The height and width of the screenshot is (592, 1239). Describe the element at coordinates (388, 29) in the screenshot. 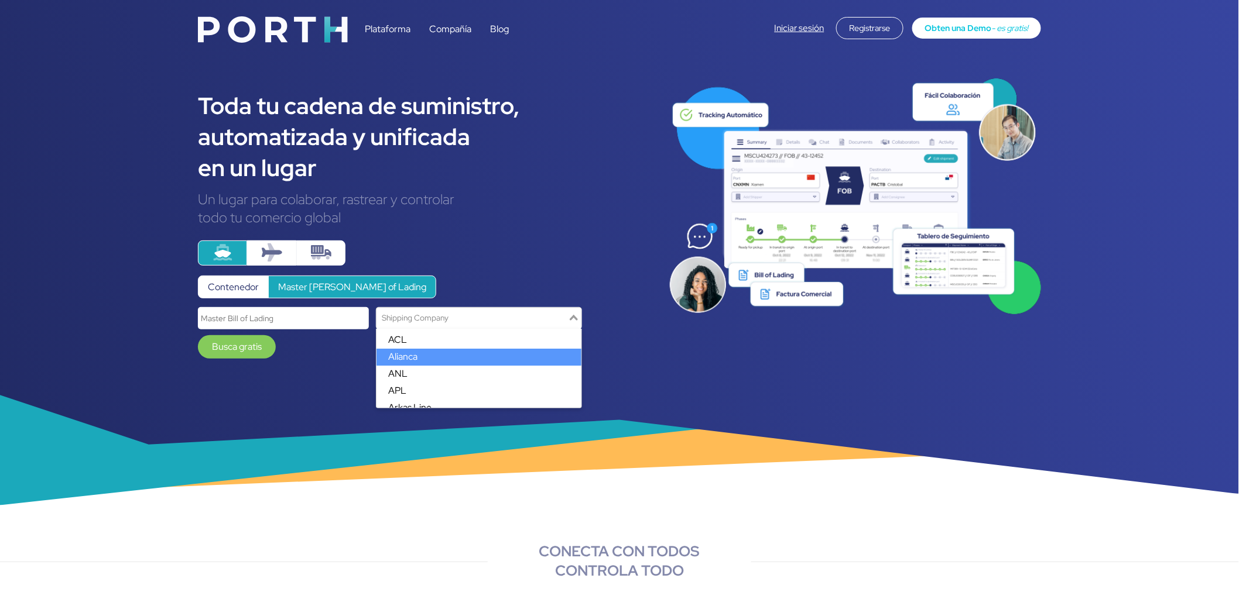

I see `a: Plataforma` at that location.